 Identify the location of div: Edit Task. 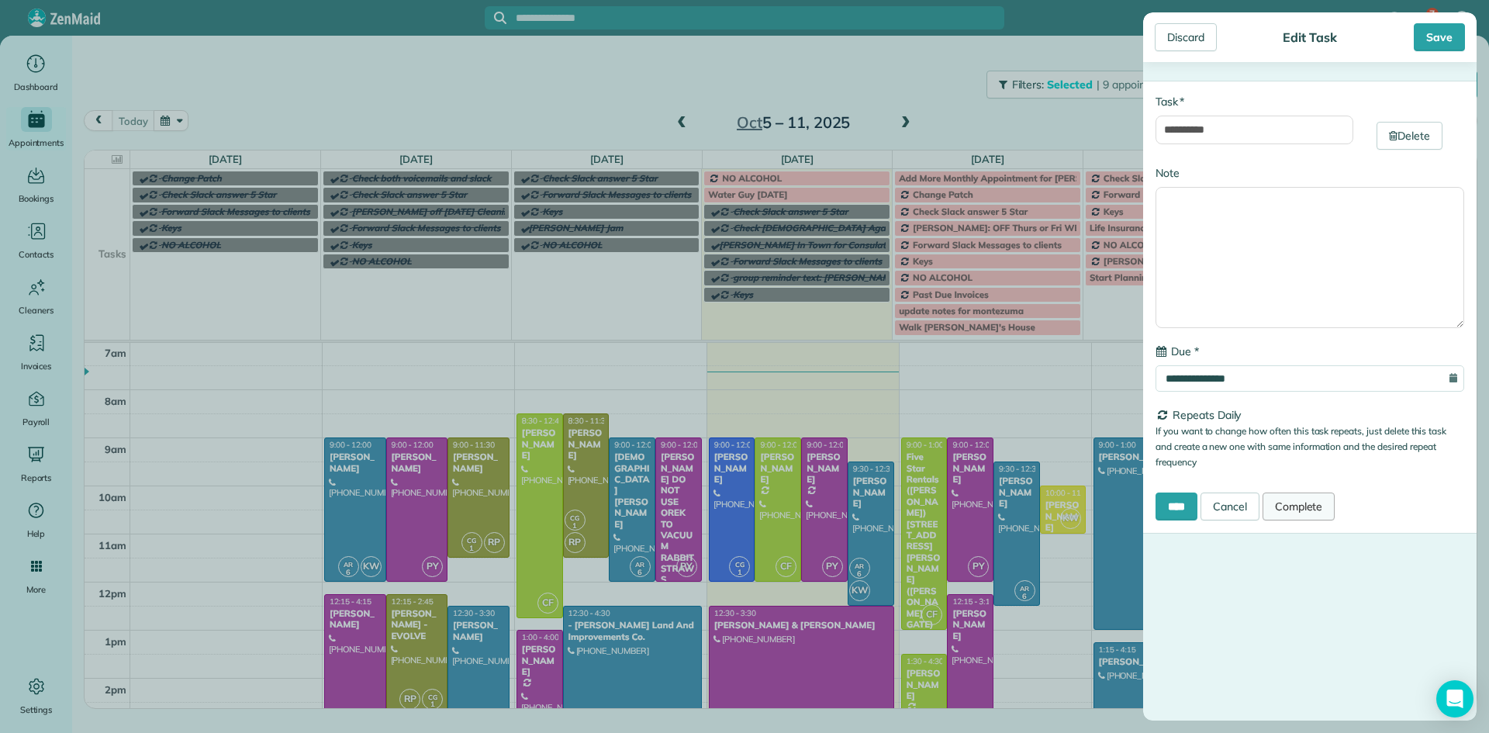
(1310, 37).